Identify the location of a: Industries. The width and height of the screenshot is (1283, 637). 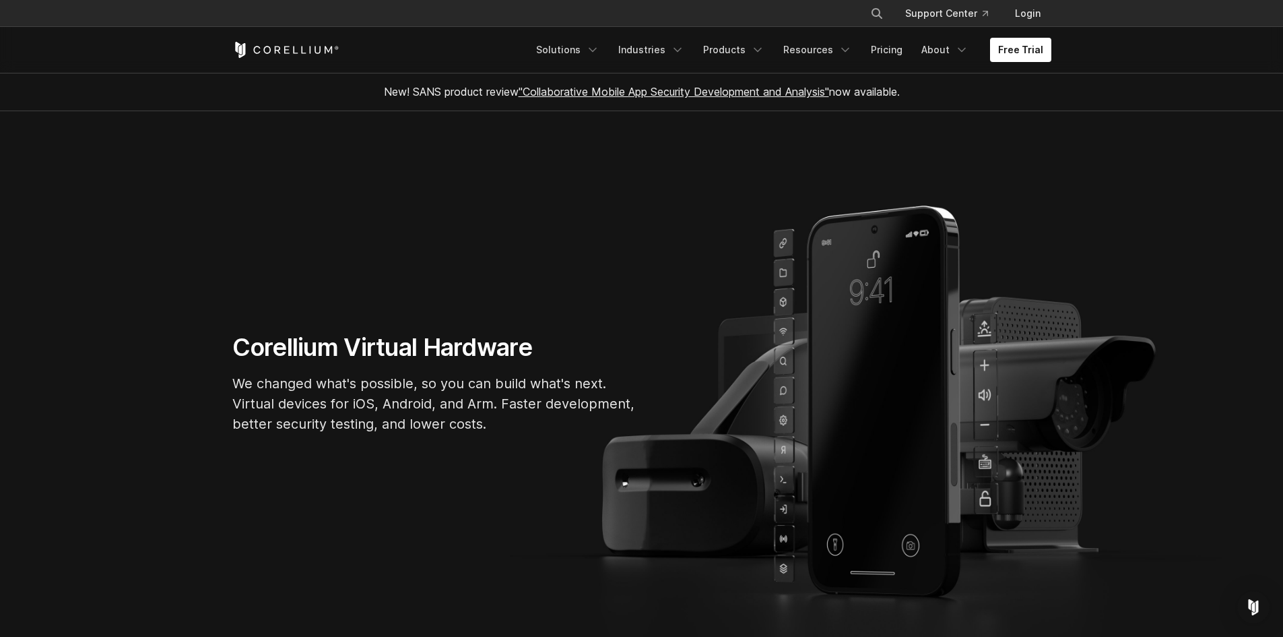
(651, 50).